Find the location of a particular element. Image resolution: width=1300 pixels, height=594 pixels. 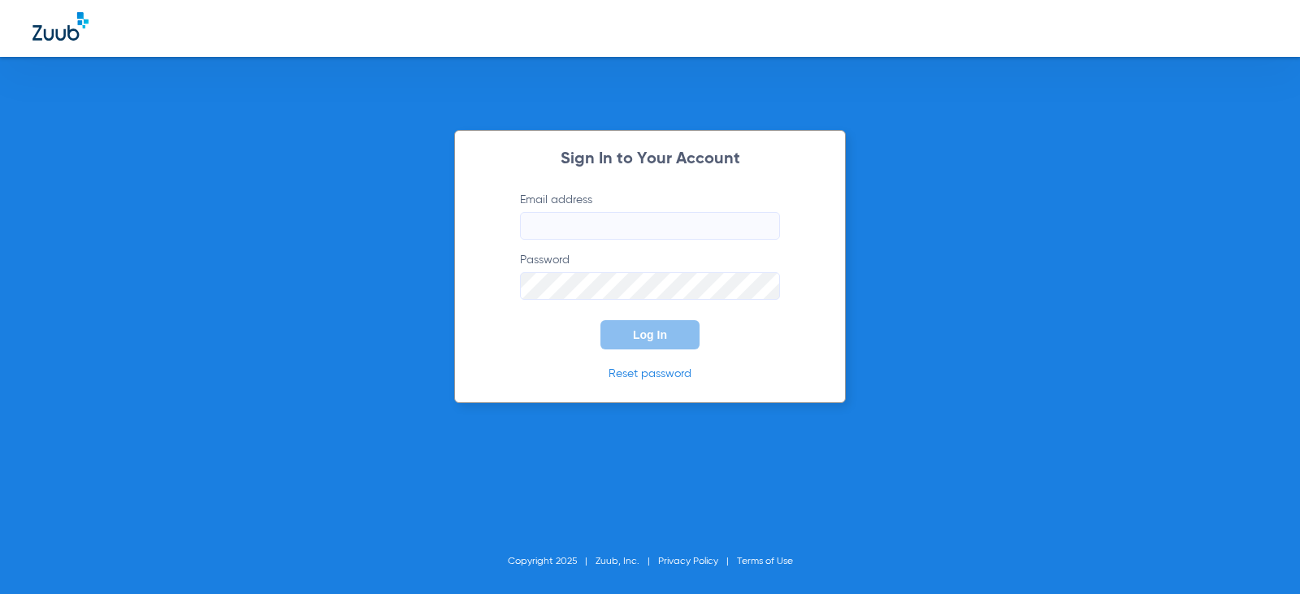

a: Terms of Use is located at coordinates (764, 561).